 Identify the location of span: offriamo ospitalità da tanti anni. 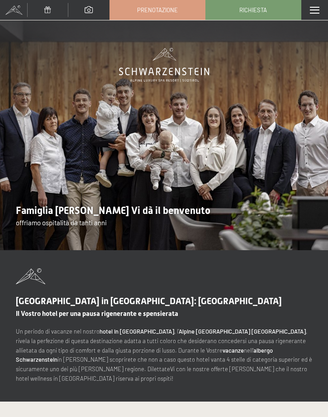
(61, 222).